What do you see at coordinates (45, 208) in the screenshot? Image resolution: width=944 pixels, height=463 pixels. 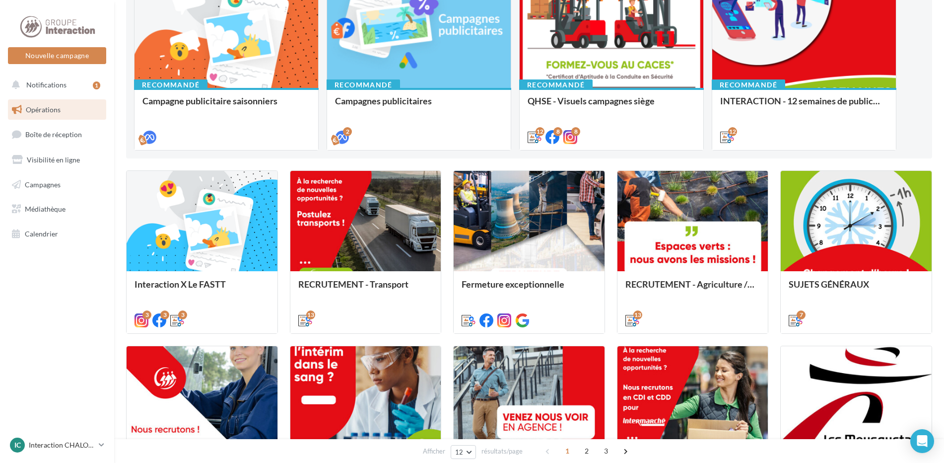 I see `span: Médiathèque` at bounding box center [45, 208].